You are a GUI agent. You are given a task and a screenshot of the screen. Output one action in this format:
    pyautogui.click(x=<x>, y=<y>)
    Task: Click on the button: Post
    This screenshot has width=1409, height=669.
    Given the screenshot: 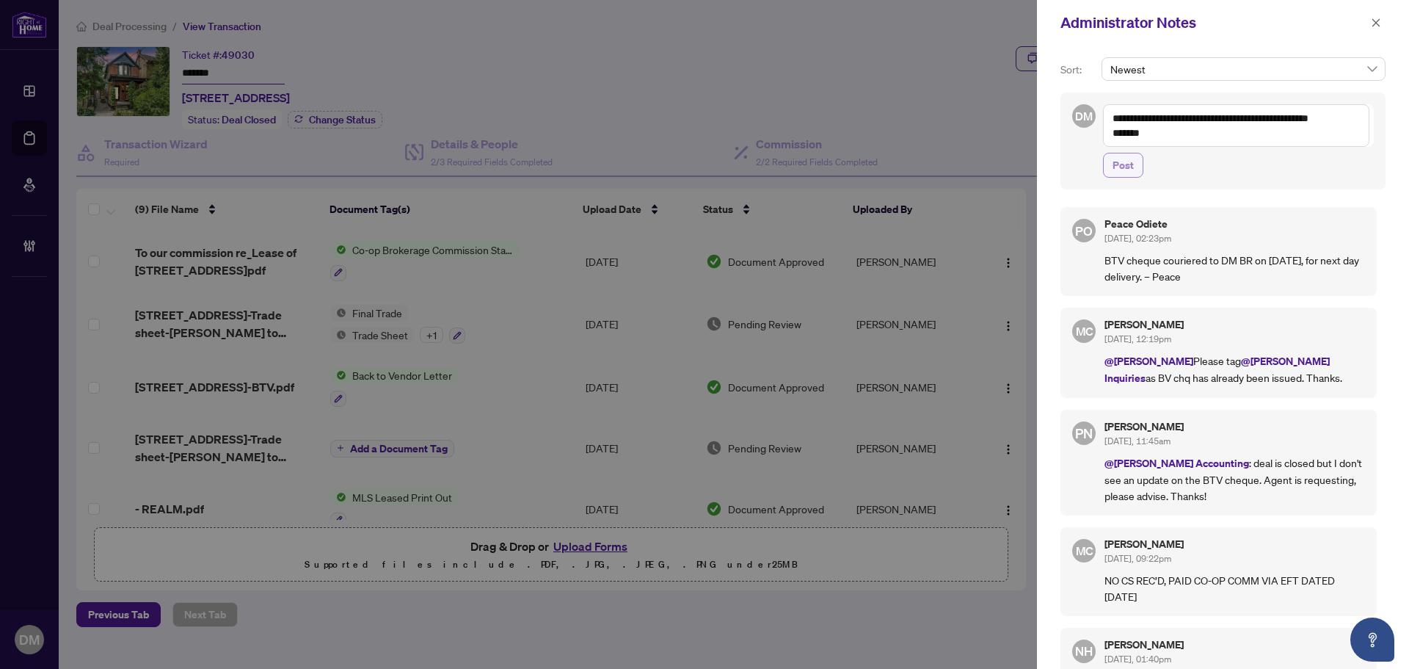 What is the action you would take?
    pyautogui.click(x=1123, y=165)
    